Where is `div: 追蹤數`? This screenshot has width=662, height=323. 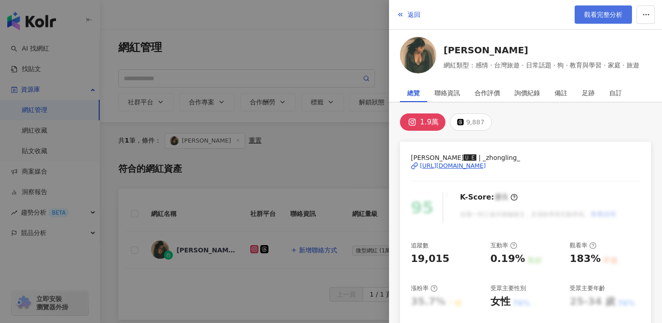 div: 追蹤數 is located at coordinates (419, 245).